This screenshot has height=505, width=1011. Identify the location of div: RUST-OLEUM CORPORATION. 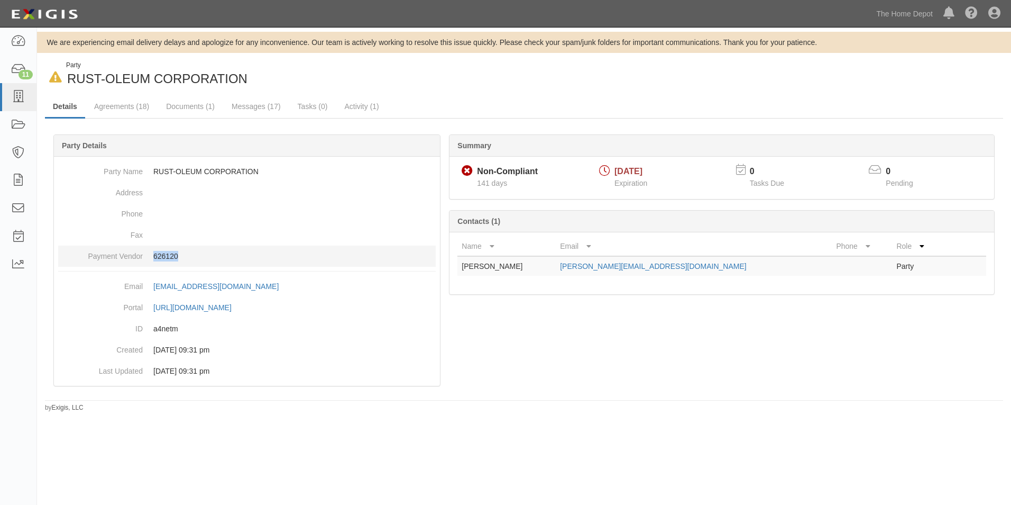
(280, 74).